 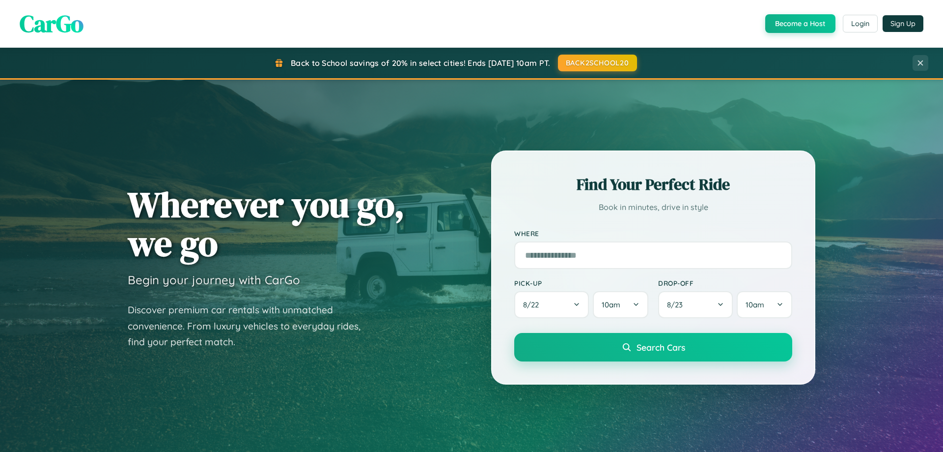 I want to click on button: Login, so click(x=860, y=24).